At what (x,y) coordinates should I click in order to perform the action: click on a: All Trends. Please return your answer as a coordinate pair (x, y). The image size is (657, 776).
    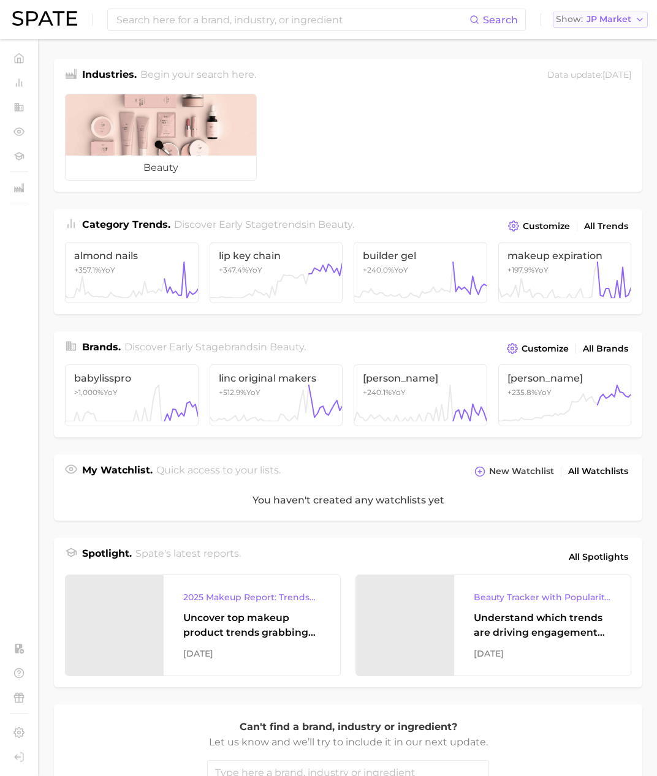
    Looking at the image, I should click on (606, 226).